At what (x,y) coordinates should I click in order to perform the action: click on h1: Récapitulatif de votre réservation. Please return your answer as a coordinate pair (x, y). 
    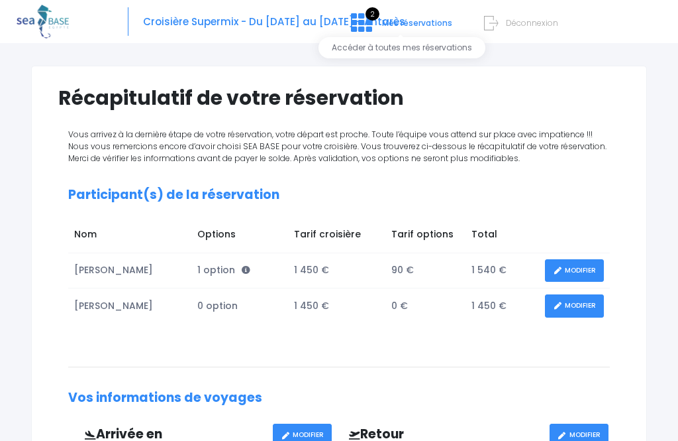
    Looking at the image, I should click on (339, 98).